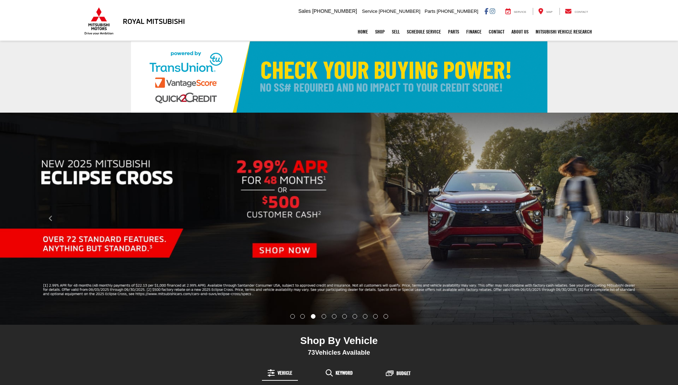 This screenshot has height=385, width=678. What do you see at coordinates (339, 77) in the screenshot?
I see `img: Check Your Buying Power` at bounding box center [339, 77].